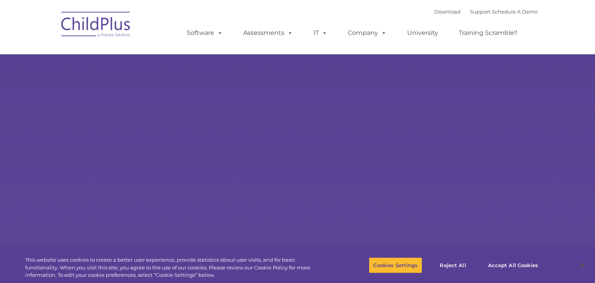 The width and height of the screenshot is (595, 283). What do you see at coordinates (96, 26) in the screenshot?
I see `img: ChildPlus by Procare Solutions` at bounding box center [96, 26].